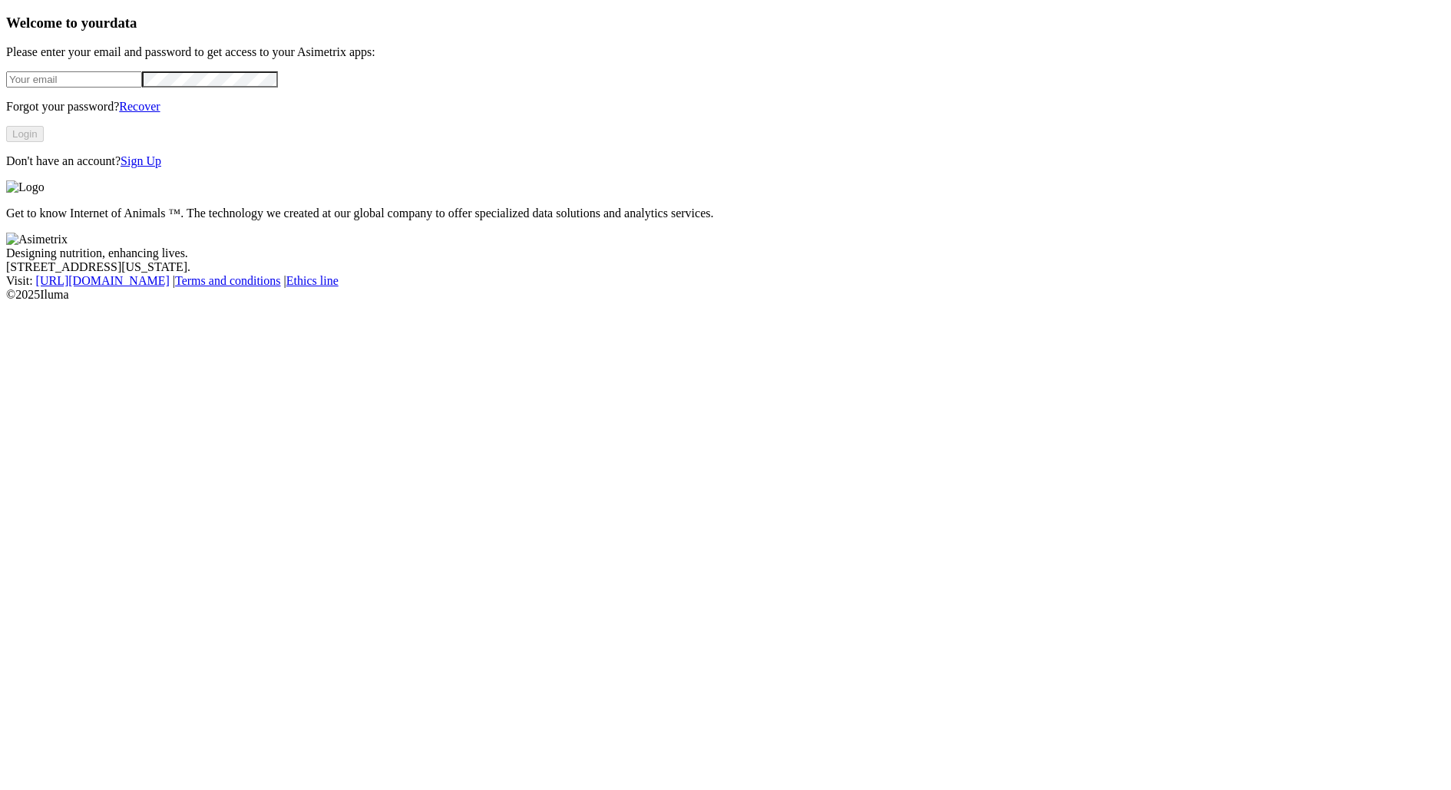 This screenshot has width=1451, height=790. What do you see at coordinates (725, 161) in the screenshot?
I see `p: Don't have an account?` at bounding box center [725, 161].